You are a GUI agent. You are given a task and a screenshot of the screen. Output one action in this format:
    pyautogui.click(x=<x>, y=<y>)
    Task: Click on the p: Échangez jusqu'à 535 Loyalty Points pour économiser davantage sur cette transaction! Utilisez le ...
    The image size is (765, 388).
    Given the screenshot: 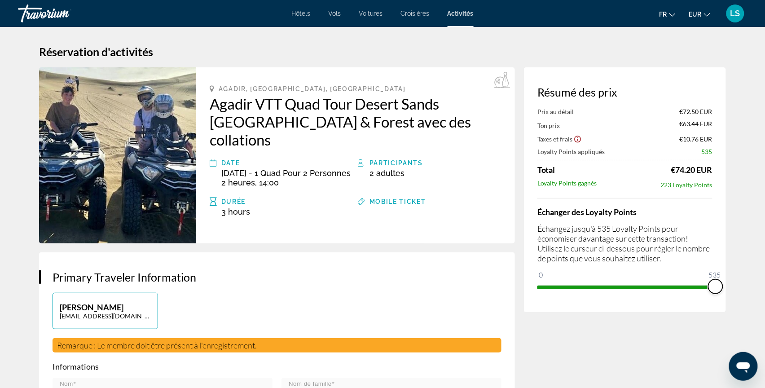 What is the action you would take?
    pyautogui.click(x=625, y=243)
    